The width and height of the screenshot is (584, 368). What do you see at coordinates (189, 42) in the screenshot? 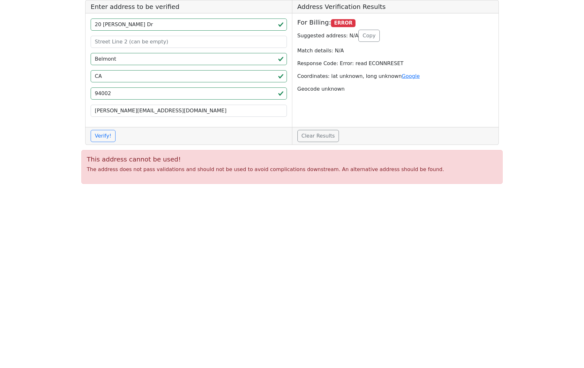
I see `input: Street Line 2 (can be empty)` at bounding box center [189, 42].